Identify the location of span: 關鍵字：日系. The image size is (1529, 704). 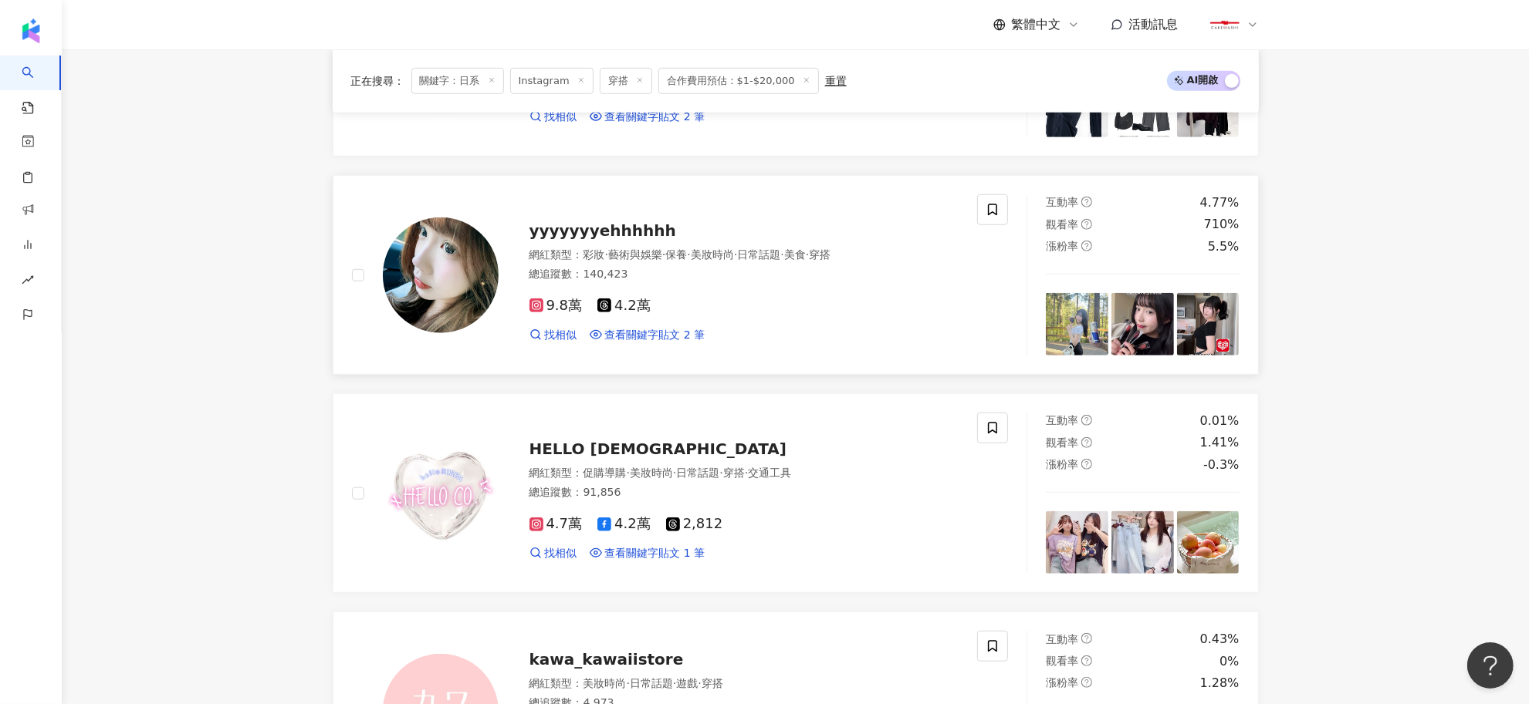
(458, 81).